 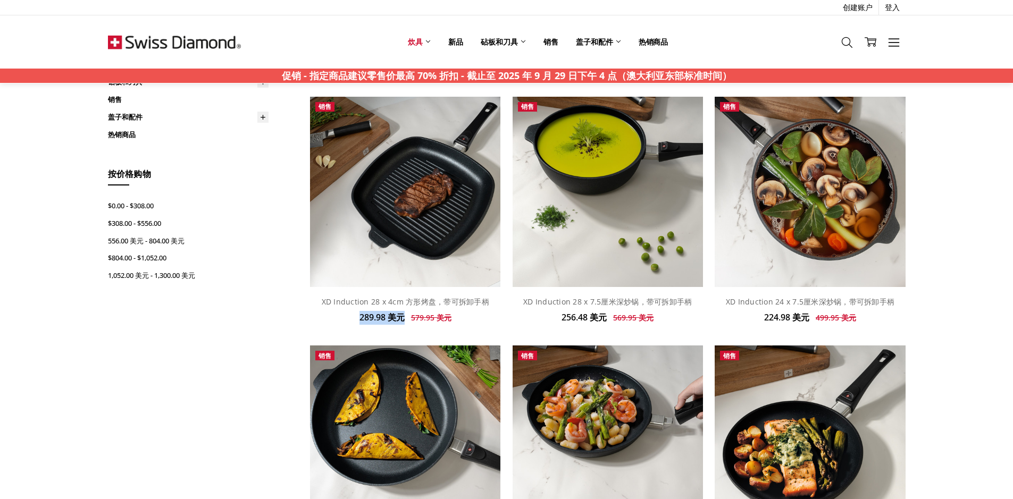 What do you see at coordinates (810, 302) in the screenshot?
I see `font: XD Induction 24 x 7.5厘米深炒锅，带可拆卸手柄` at bounding box center [810, 302].